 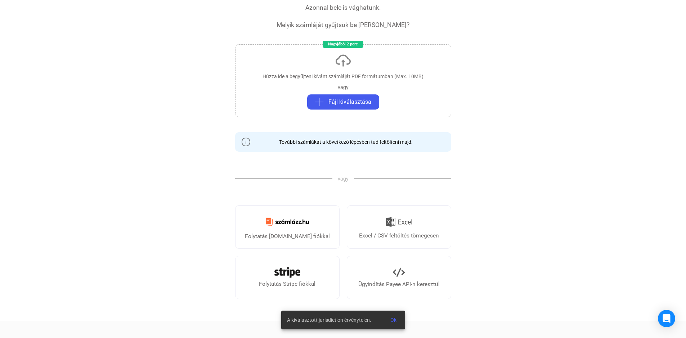 What do you see at coordinates (287, 272) in the screenshot?
I see `img: Stripe` at bounding box center [287, 272].